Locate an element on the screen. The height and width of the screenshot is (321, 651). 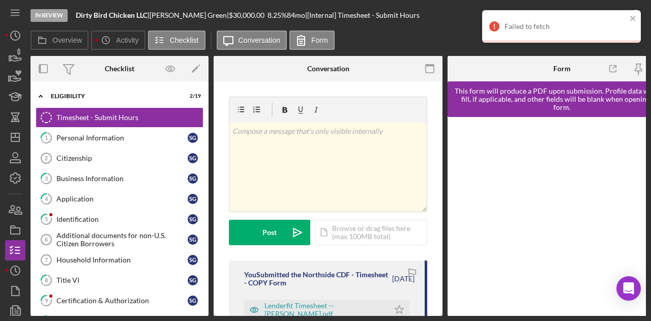
a: 6Additional documents for non-U.S. Citizen BorrowersSG is located at coordinates (120, 240).